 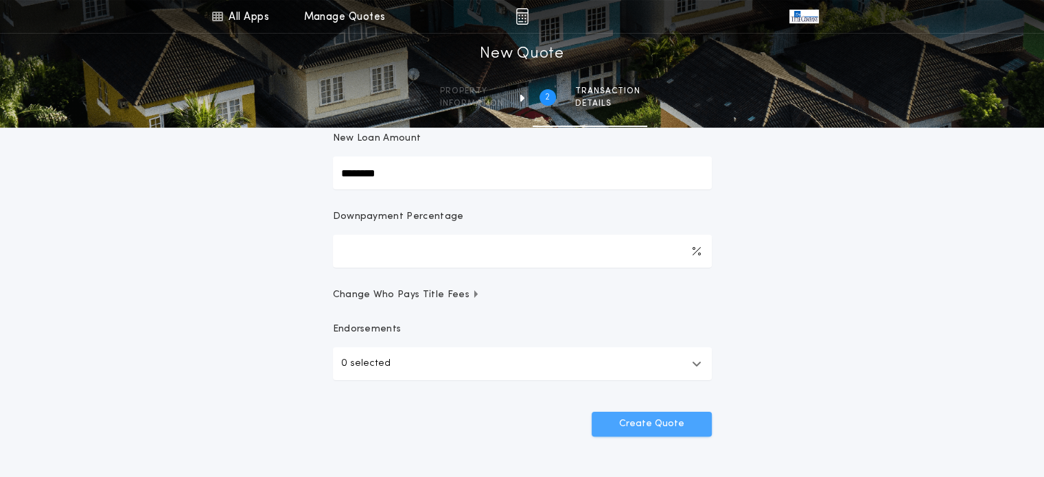 I want to click on span: information, so click(x=471, y=104).